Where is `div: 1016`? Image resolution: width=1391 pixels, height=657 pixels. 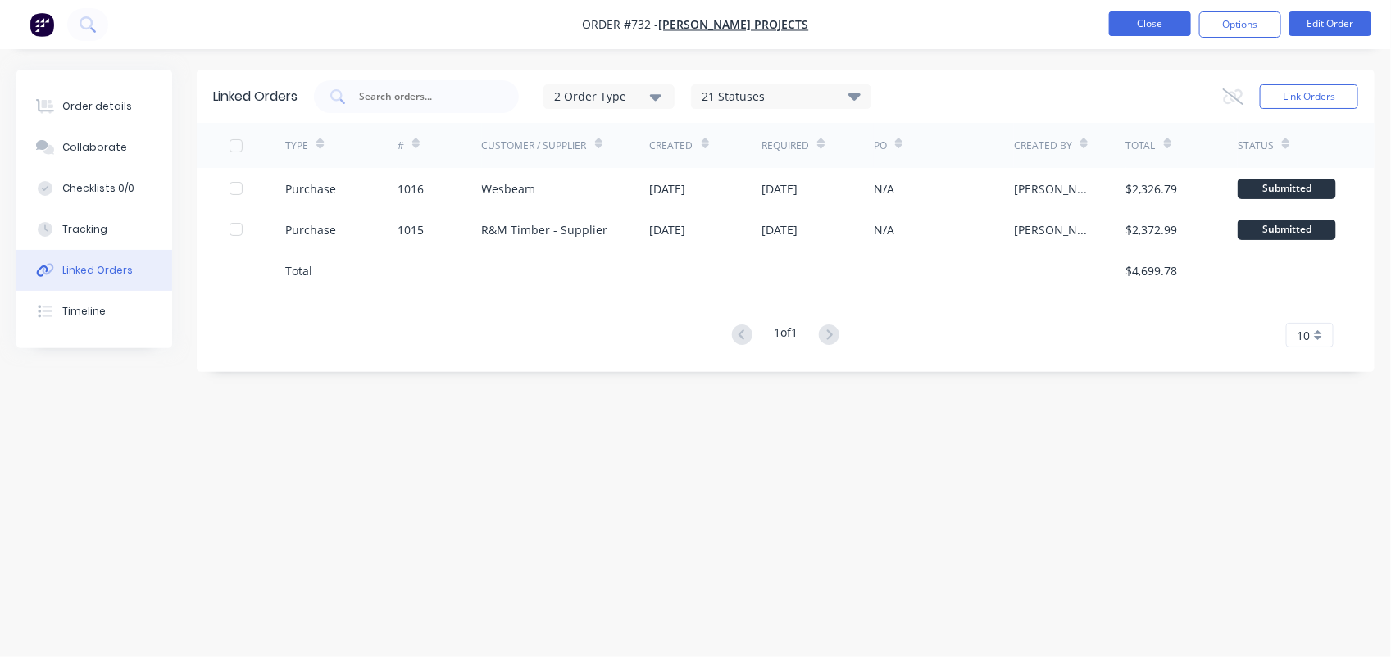 div: 1016 is located at coordinates (411, 188).